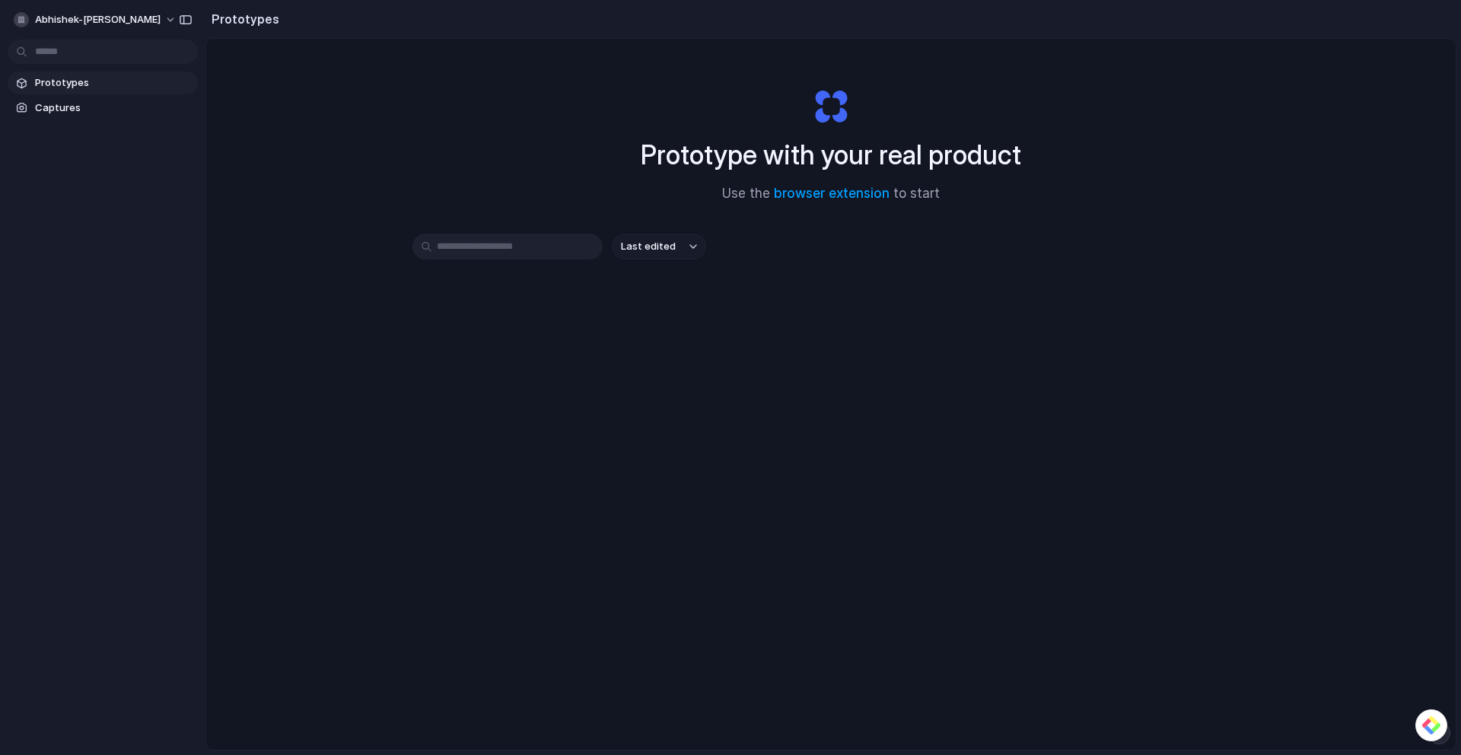  Describe the element at coordinates (648, 246) in the screenshot. I see `span: Last edited` at that location.